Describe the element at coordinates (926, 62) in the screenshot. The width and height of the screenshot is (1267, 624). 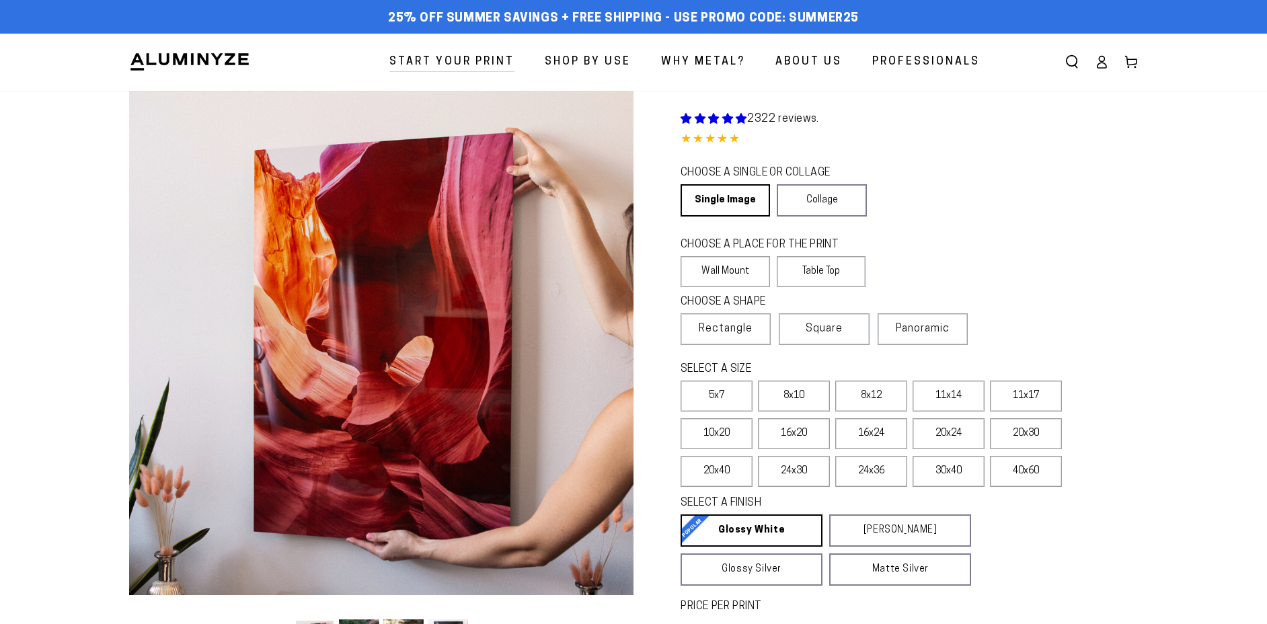
I see `span: Professionals` at that location.